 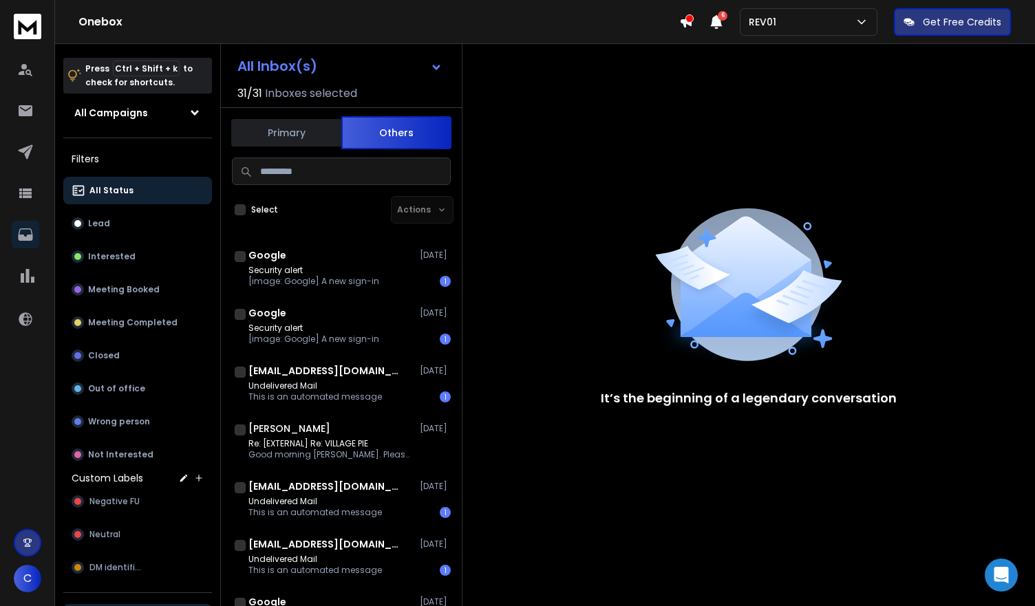 I want to click on p: Wrong person, so click(x=119, y=422).